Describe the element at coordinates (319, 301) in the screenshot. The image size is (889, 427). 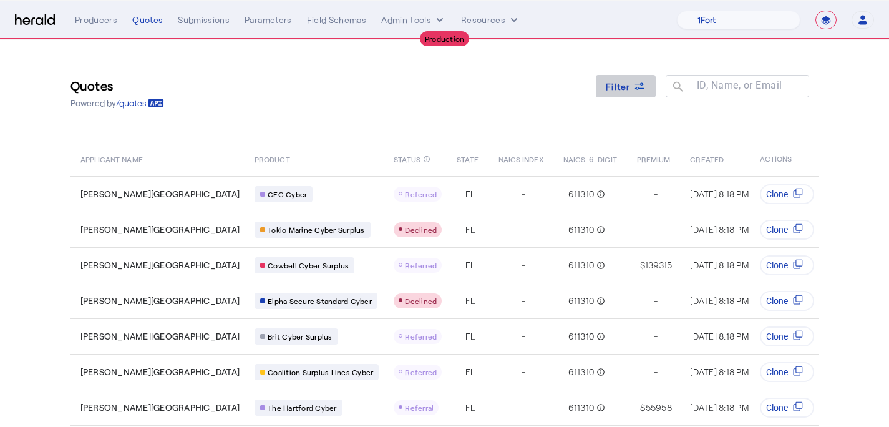
I see `span: Elpha Secure Standard Cyber` at that location.